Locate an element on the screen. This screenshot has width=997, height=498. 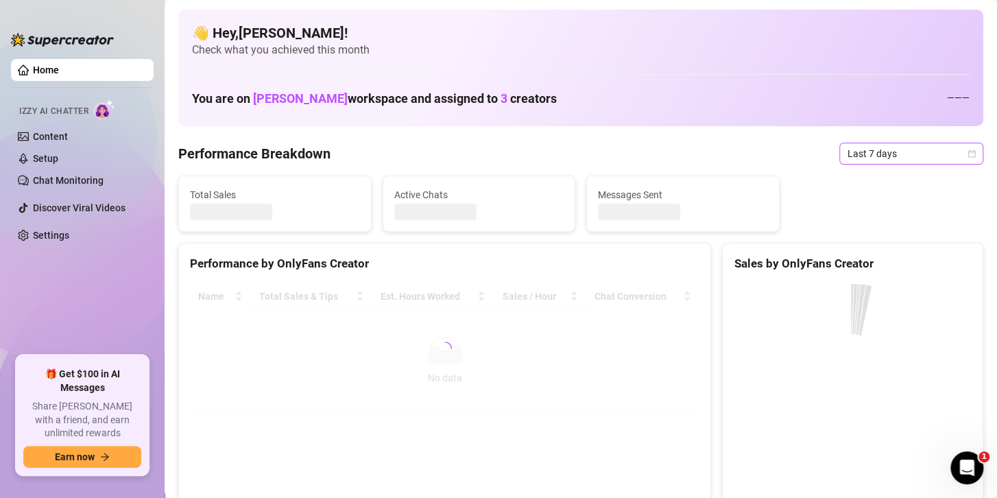
span: 1 is located at coordinates (984, 457).